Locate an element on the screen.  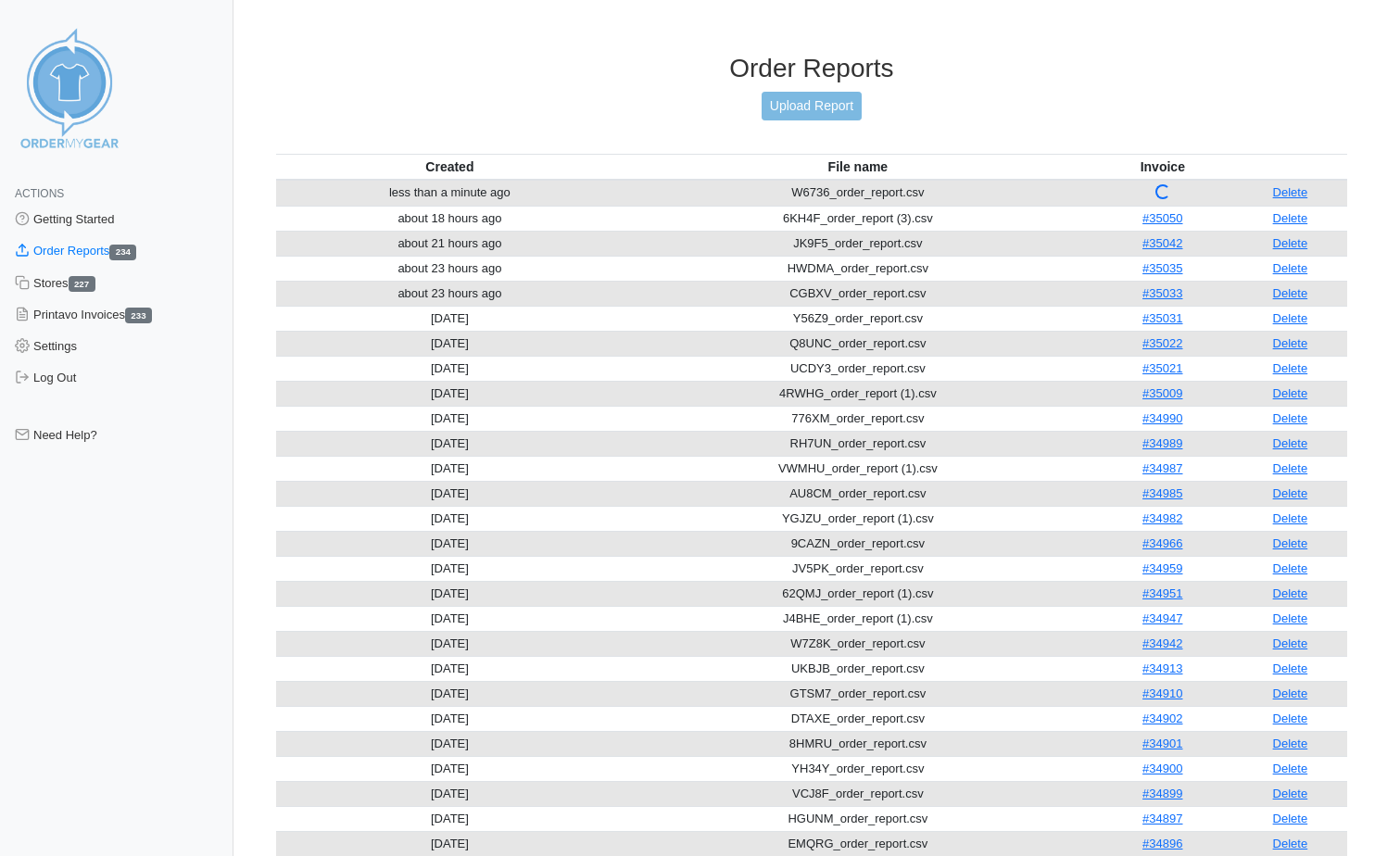
td: Y56Z9_order_report.csv is located at coordinates (858, 318).